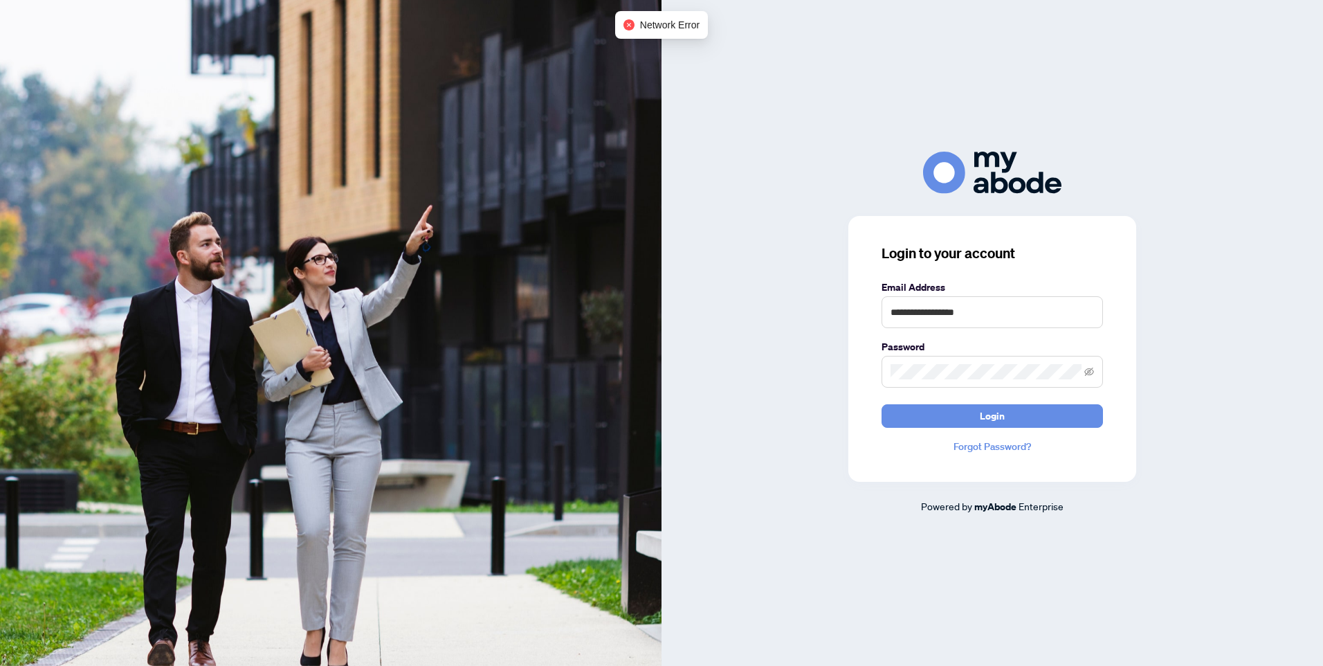 Image resolution: width=1323 pixels, height=666 pixels. What do you see at coordinates (1089, 372) in the screenshot?
I see `span: eye-invisible` at bounding box center [1089, 372].